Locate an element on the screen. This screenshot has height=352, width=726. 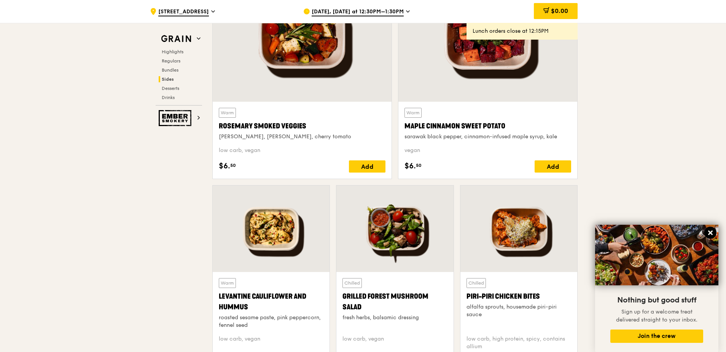
div: Levantine Cauliflower and Hummus is located at coordinates (271, 301).